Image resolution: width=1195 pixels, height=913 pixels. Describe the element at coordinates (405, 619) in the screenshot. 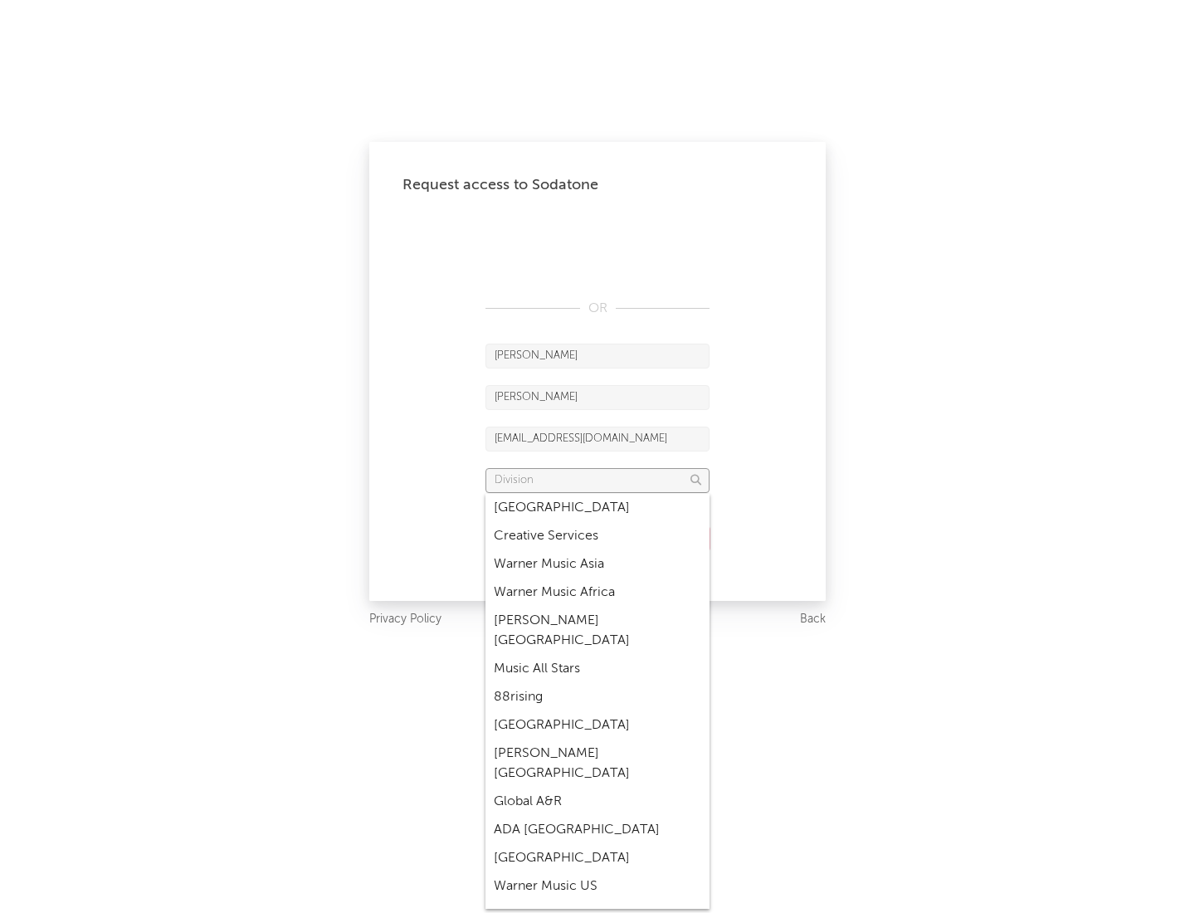

I see `a: Privacy Policy` at that location.